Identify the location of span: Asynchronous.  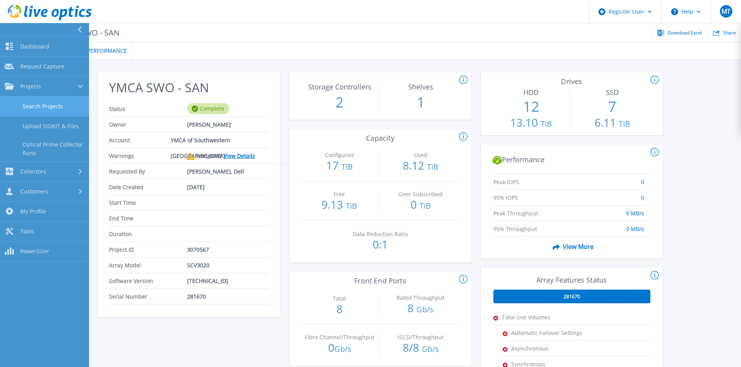
(550, 348).